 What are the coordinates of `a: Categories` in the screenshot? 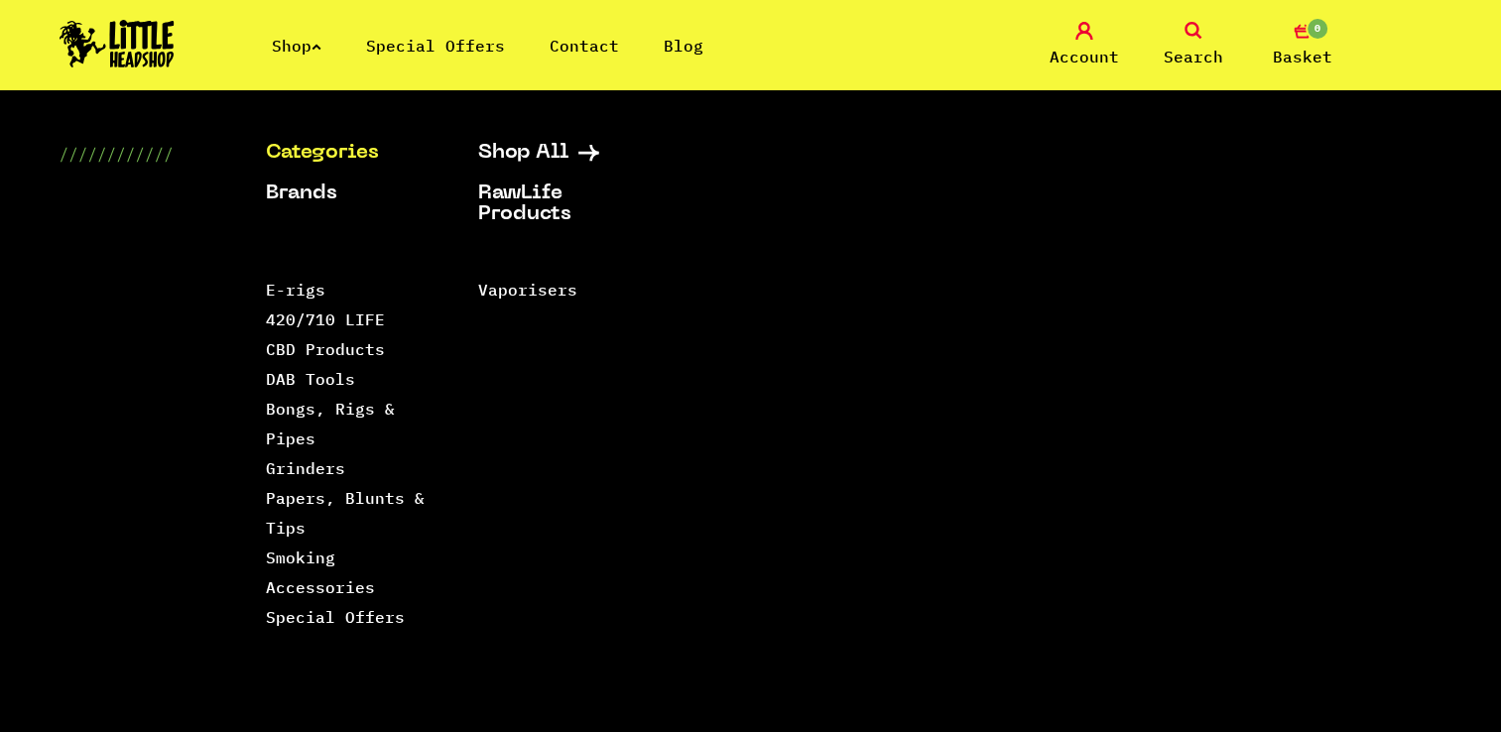 It's located at (347, 153).